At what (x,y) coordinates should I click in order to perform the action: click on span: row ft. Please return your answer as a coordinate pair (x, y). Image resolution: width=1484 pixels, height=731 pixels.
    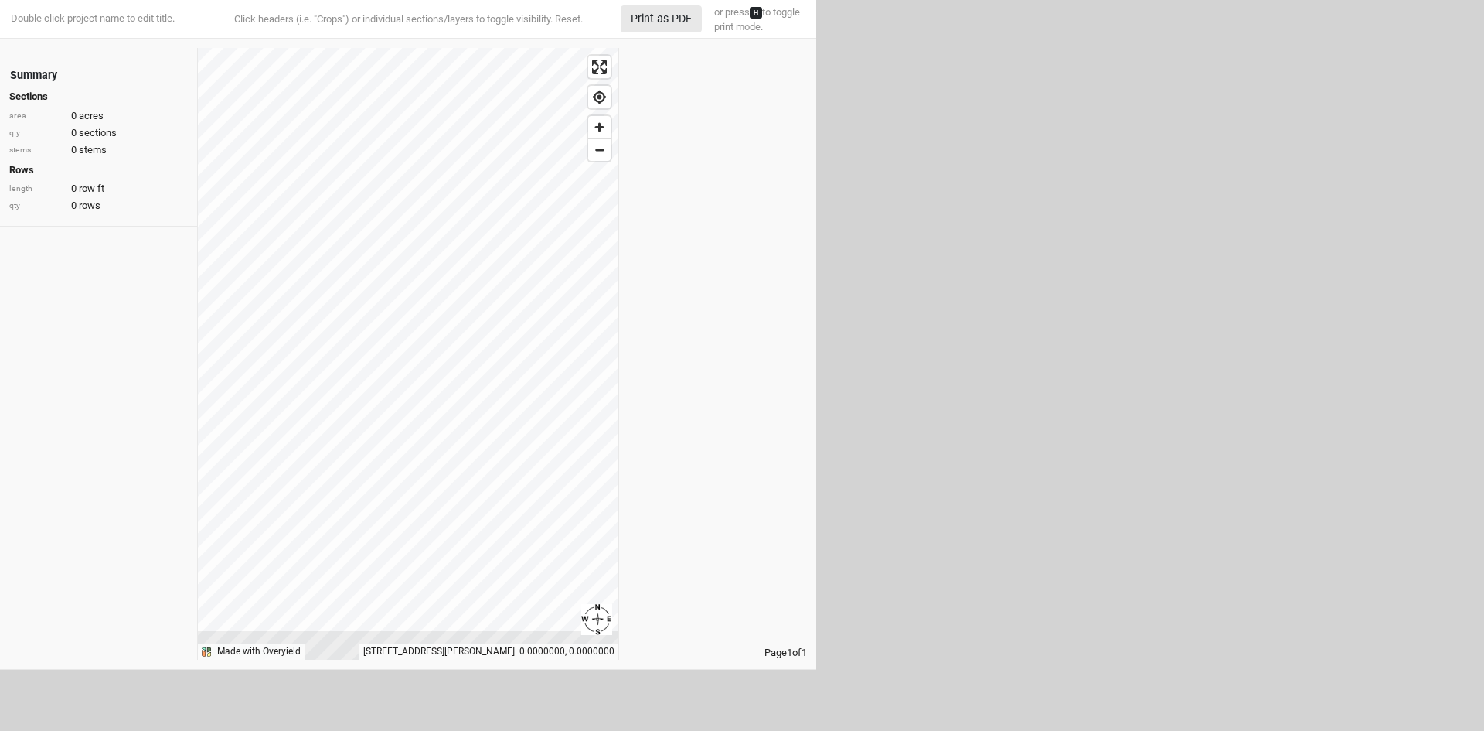
    Looking at the image, I should click on (91, 189).